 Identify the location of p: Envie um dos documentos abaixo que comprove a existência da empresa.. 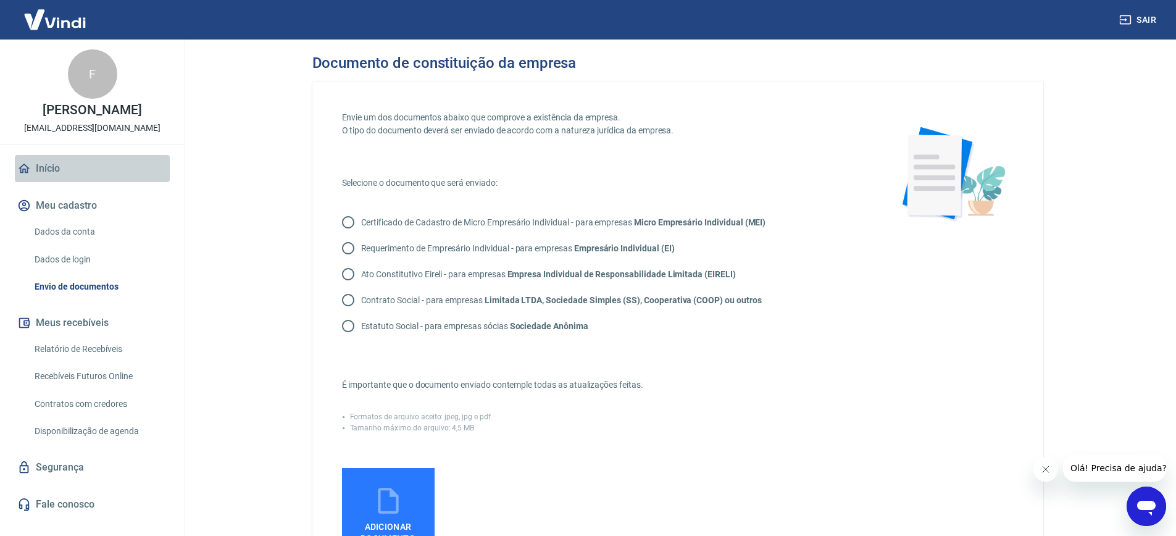
(601, 117).